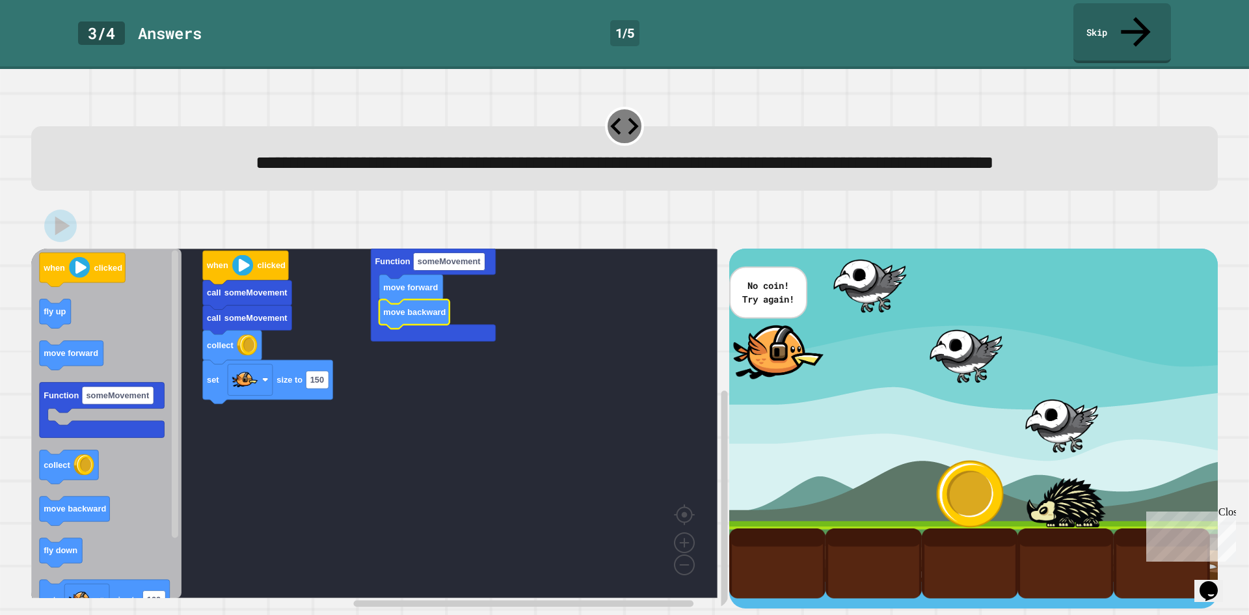  Describe the element at coordinates (1122, 33) in the screenshot. I see `a: Skip` at that location.